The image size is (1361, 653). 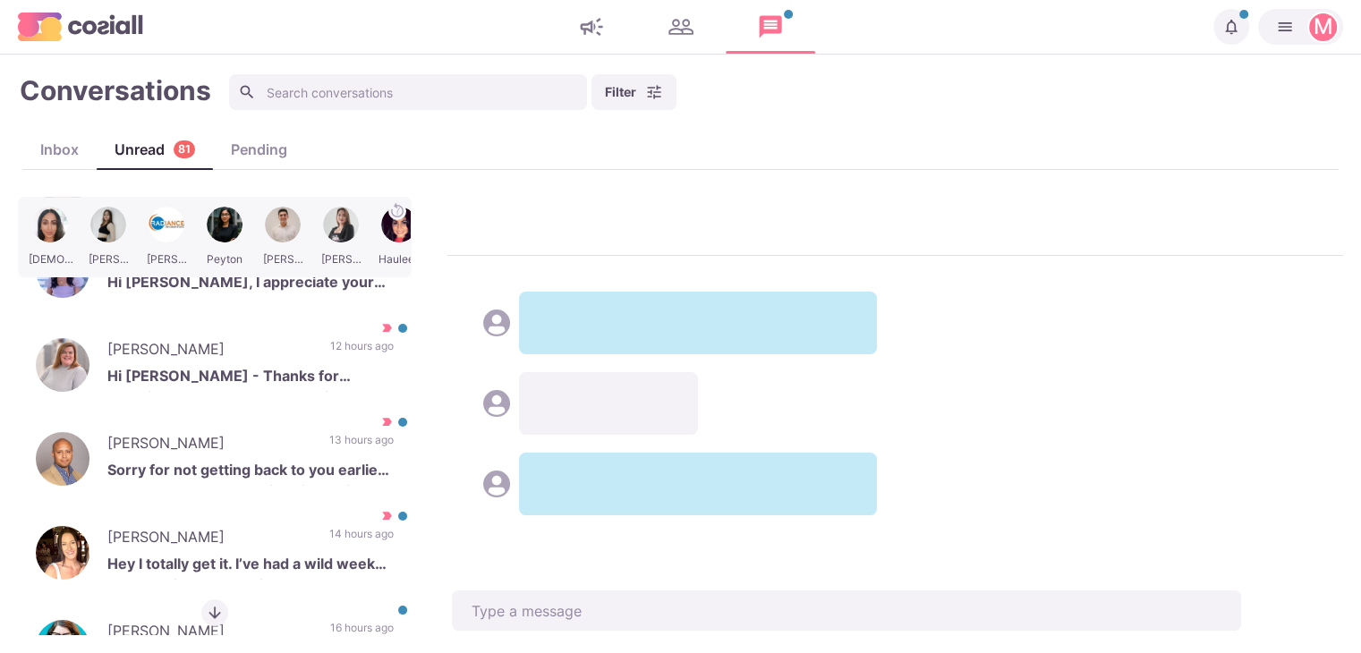 I want to click on h1: Conversations, so click(x=115, y=90).